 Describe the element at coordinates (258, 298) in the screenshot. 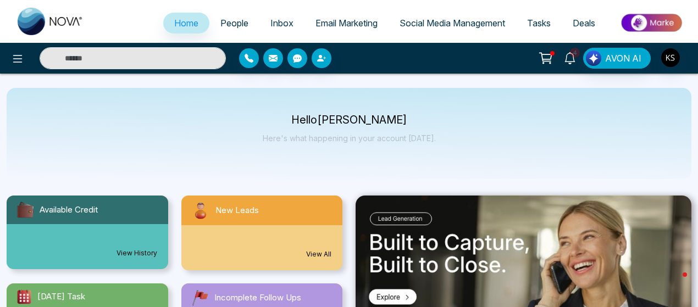

I see `span: Incomplete Follow Ups` at that location.